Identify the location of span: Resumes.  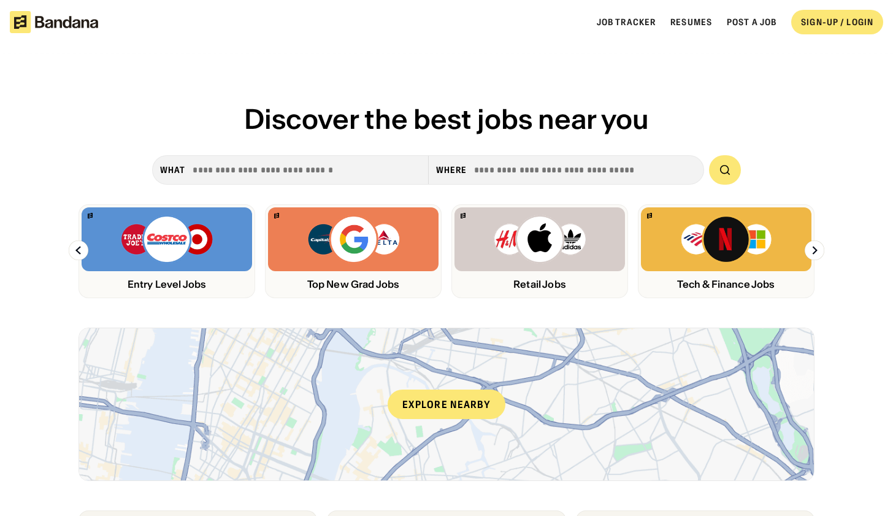
(691, 22).